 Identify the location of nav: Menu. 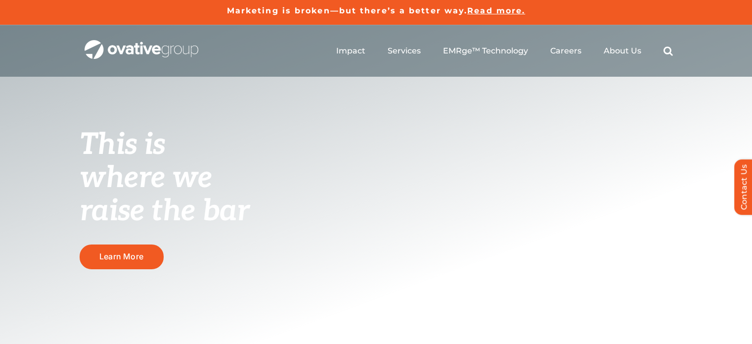
(504, 51).